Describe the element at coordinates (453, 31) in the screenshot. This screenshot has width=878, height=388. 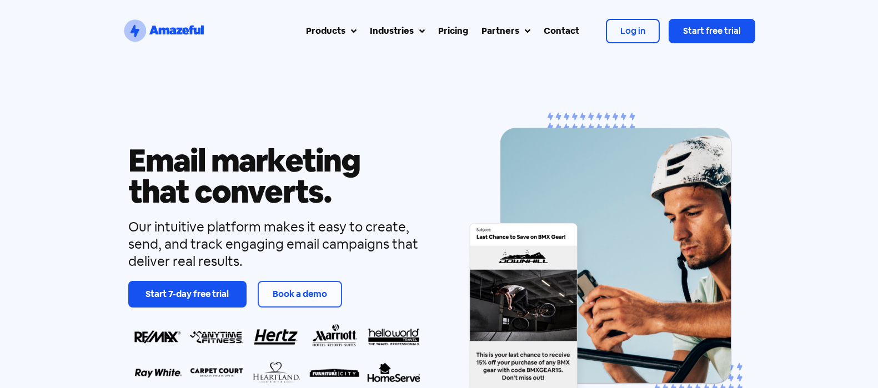
I see `div: Pricing` at that location.